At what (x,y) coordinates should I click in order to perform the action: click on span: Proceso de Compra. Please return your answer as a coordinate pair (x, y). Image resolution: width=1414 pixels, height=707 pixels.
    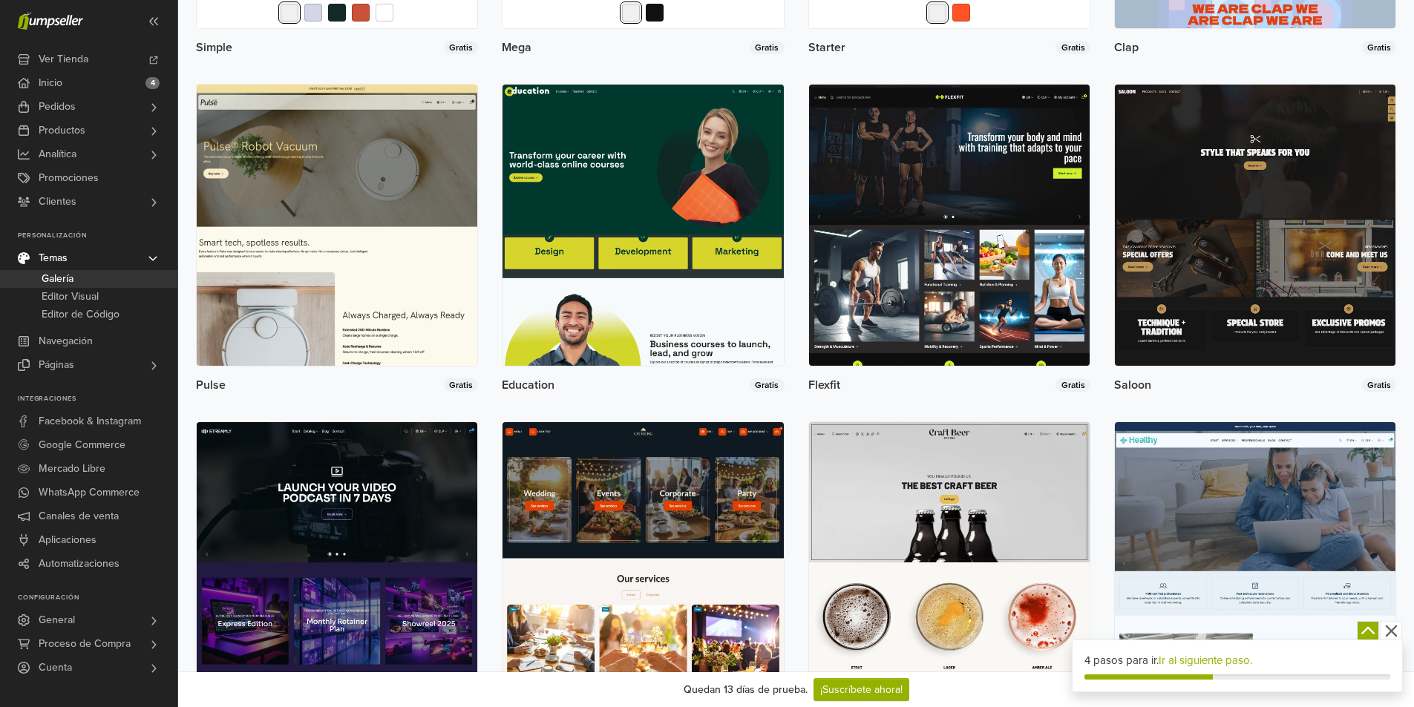
    Looking at the image, I should click on (85, 644).